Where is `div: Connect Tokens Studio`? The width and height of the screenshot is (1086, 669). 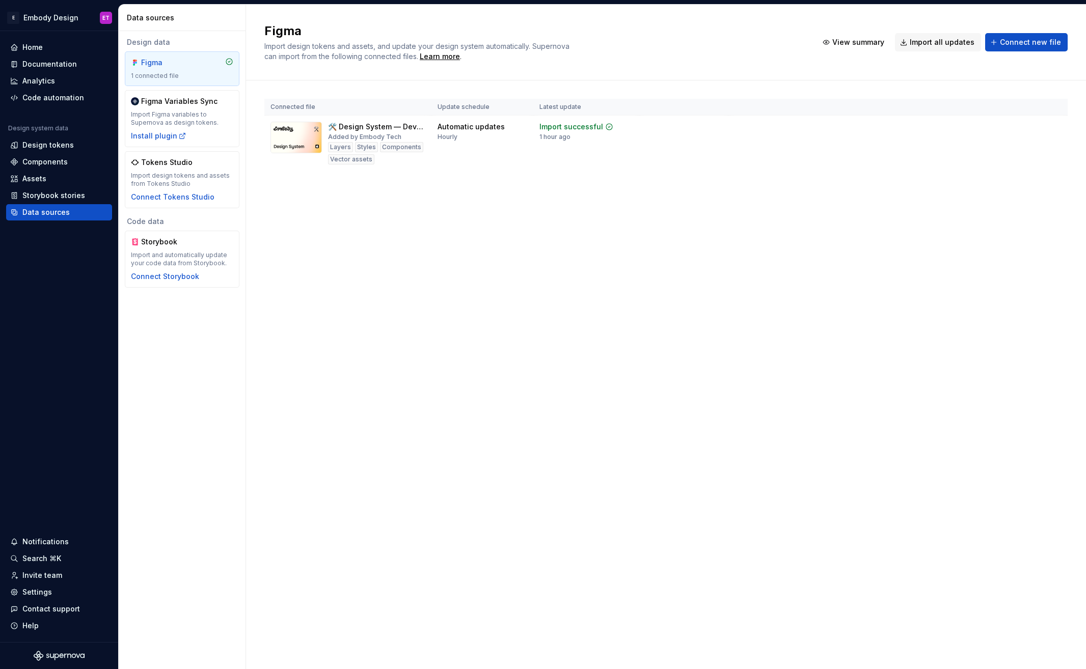
div: Connect Tokens Studio is located at coordinates (173, 197).